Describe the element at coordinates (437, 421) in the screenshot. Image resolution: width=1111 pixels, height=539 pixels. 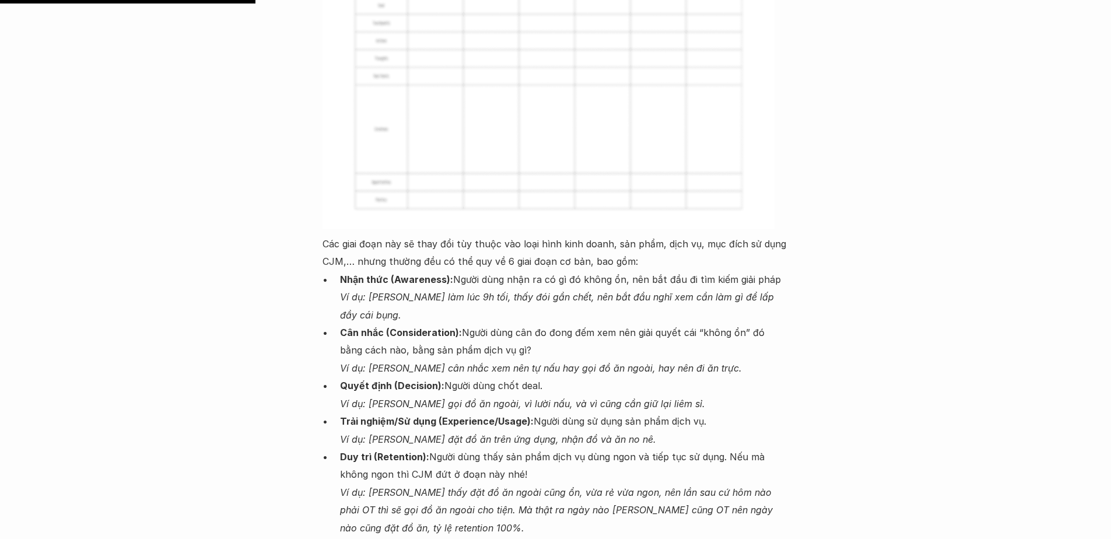
I see `strong: Trải nghiệm/Sử dụng (Experience/Usage):` at that location.